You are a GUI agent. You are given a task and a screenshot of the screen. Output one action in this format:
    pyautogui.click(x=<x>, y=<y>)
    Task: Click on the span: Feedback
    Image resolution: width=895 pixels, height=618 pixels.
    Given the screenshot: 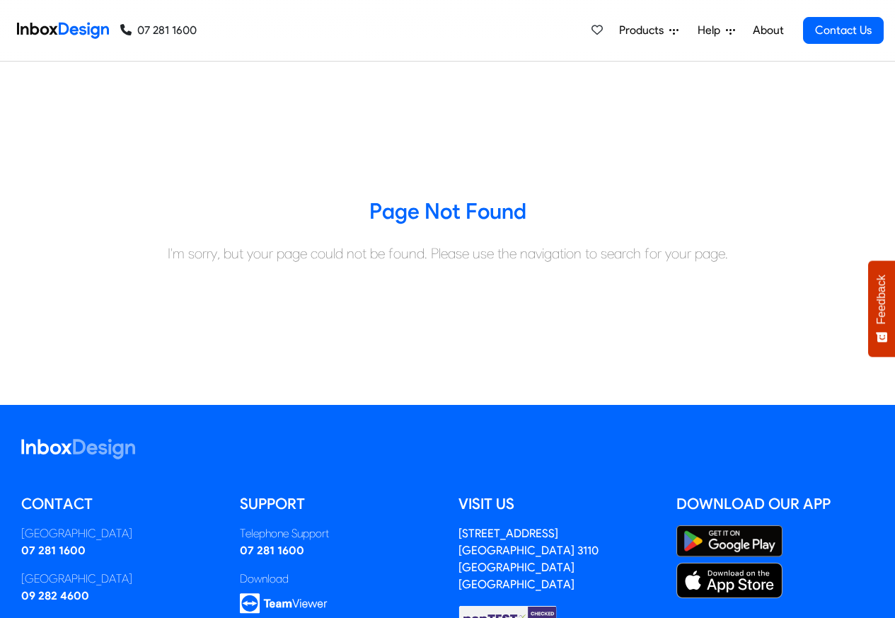 What is the action you would take?
    pyautogui.click(x=882, y=299)
    